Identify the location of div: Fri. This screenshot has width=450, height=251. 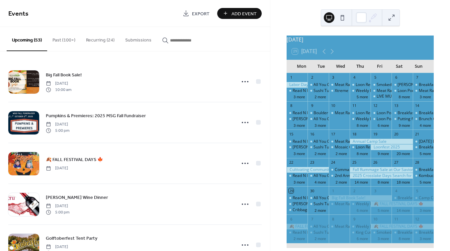
(379, 66).